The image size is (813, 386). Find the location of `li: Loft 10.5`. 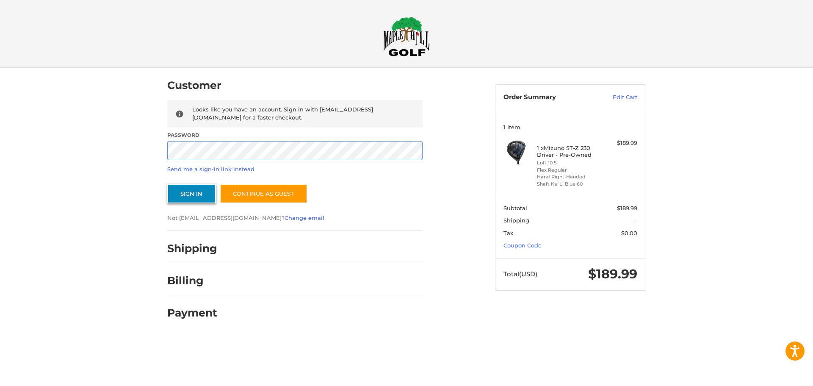

li: Loft 10.5 is located at coordinates (569, 163).